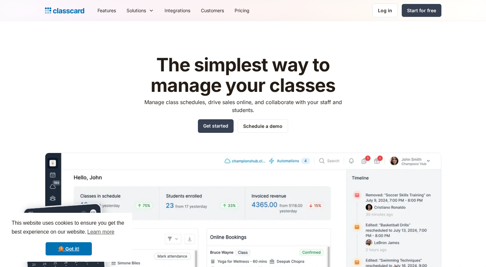  Describe the element at coordinates (178, 10) in the screenshot. I see `a: Integrations` at that location.